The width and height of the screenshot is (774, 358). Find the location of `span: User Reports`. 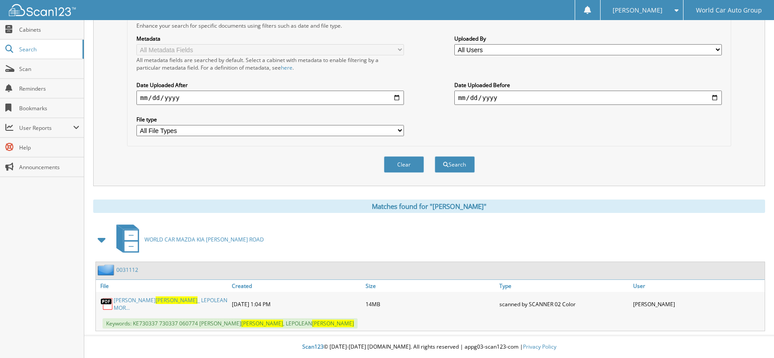

span: User Reports is located at coordinates (46, 128).